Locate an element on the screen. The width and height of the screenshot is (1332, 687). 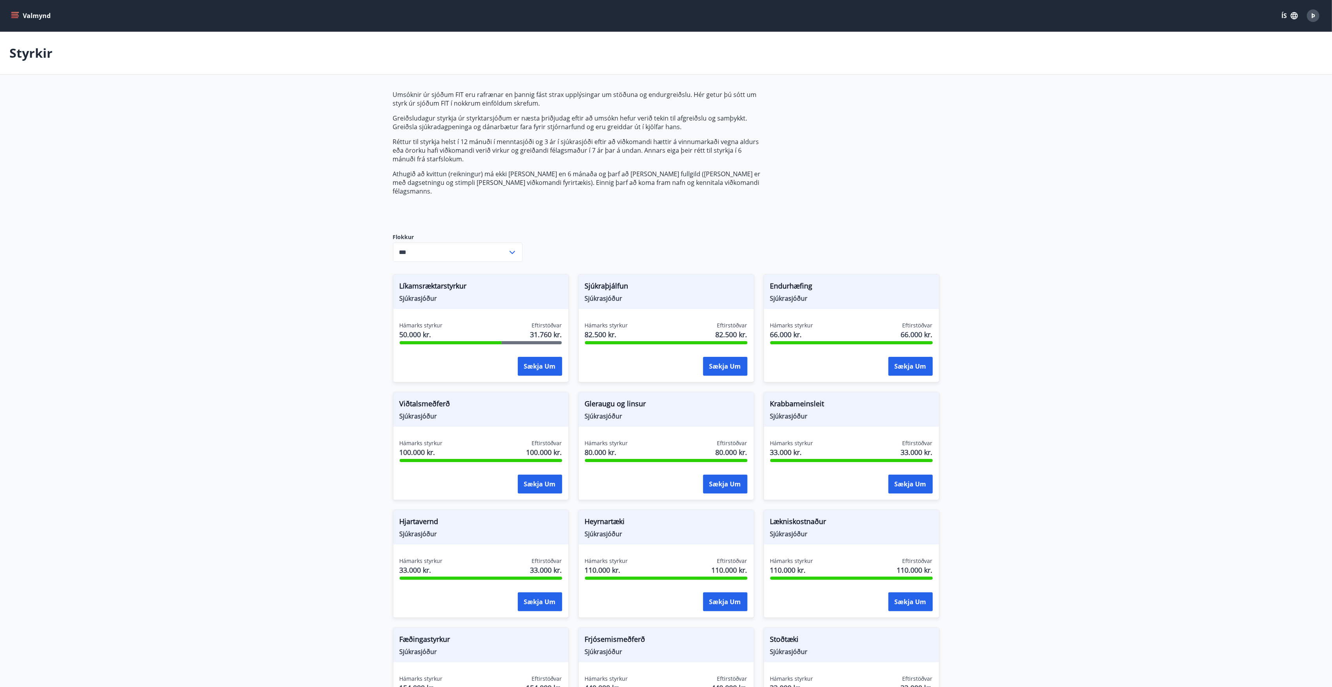
button: ÍS is located at coordinates (1290, 16).